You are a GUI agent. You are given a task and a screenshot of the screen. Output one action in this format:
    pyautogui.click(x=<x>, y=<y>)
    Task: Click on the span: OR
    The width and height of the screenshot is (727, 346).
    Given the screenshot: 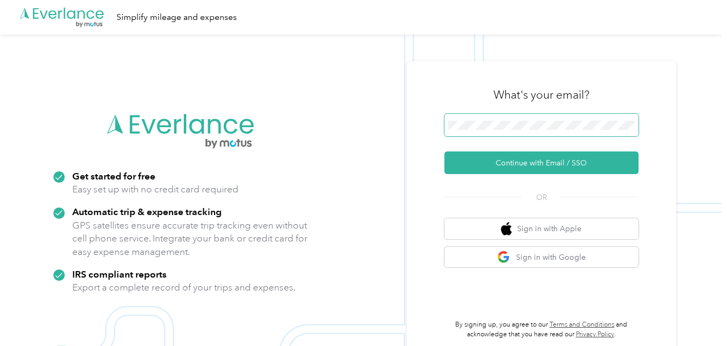 What is the action you would take?
    pyautogui.click(x=541, y=197)
    